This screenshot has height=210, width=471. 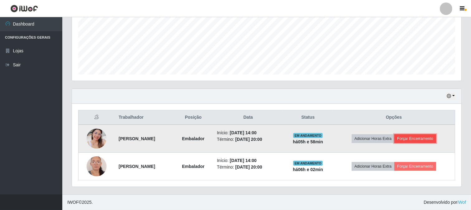 I want to click on span: © 2025 ., so click(x=80, y=202).